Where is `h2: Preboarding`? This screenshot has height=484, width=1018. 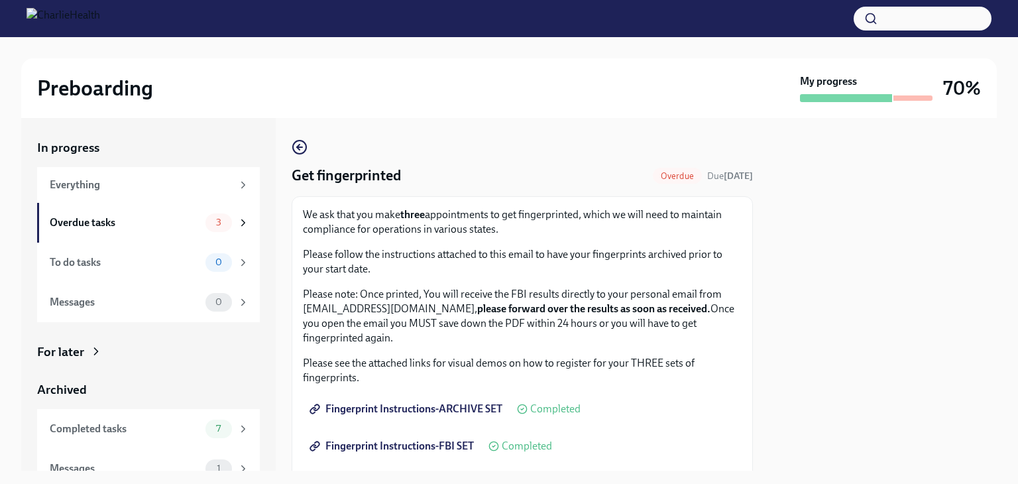 h2: Preboarding is located at coordinates (95, 88).